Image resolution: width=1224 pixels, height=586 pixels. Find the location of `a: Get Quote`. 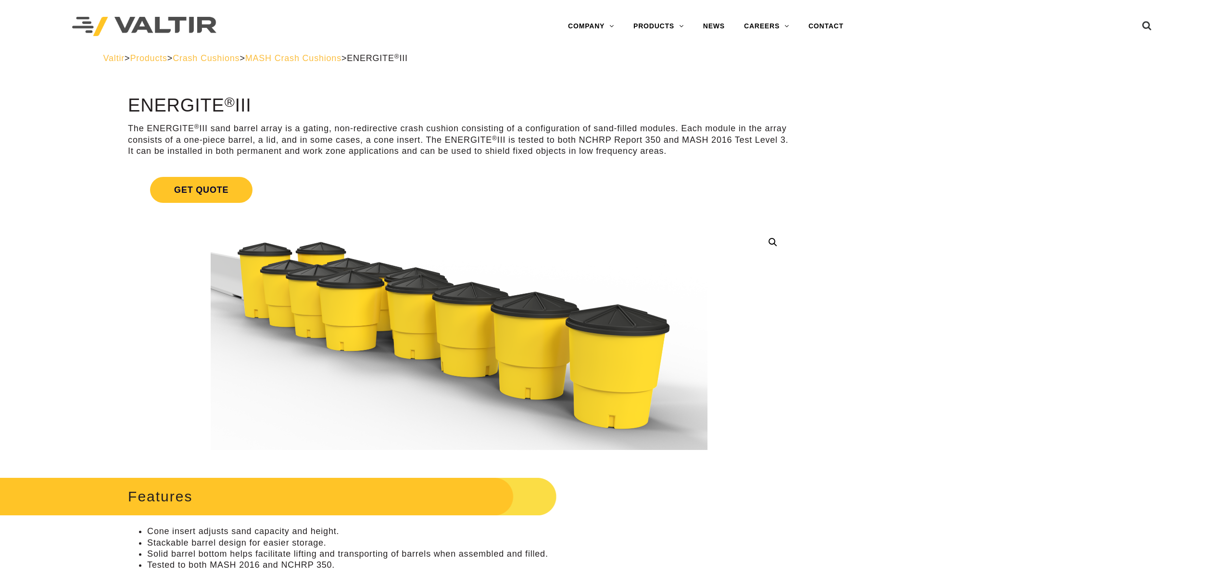

a: Get Quote is located at coordinates (459, 190).